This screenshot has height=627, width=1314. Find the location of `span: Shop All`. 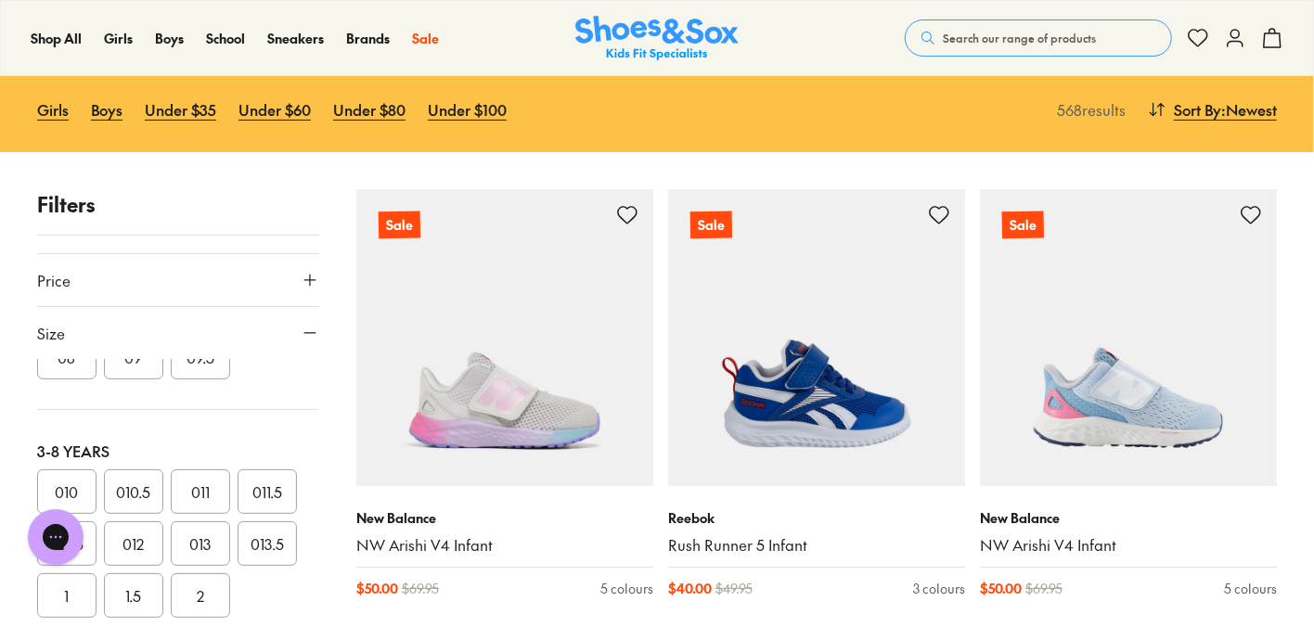

span: Shop All is located at coordinates (56, 38).